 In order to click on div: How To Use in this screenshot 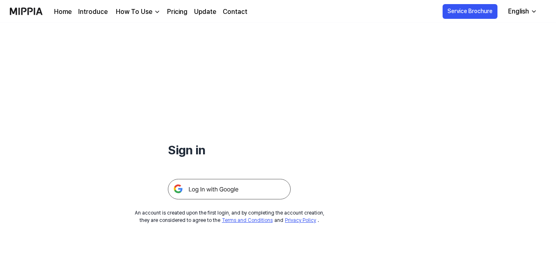, I will do `click(134, 12)`.